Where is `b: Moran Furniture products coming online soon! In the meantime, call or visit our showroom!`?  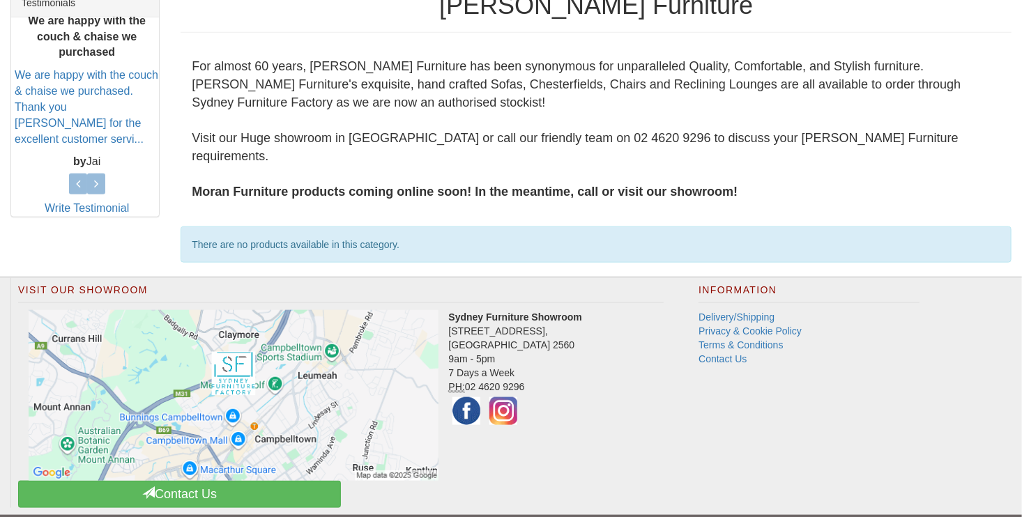 b: Moran Furniture products coming online soon! In the meantime, call or visit our showroom! is located at coordinates (464, 192).